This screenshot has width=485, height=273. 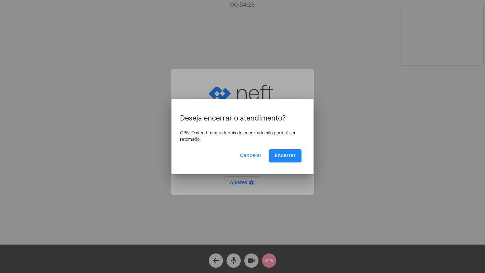 I want to click on button: Encerrar, so click(x=285, y=156).